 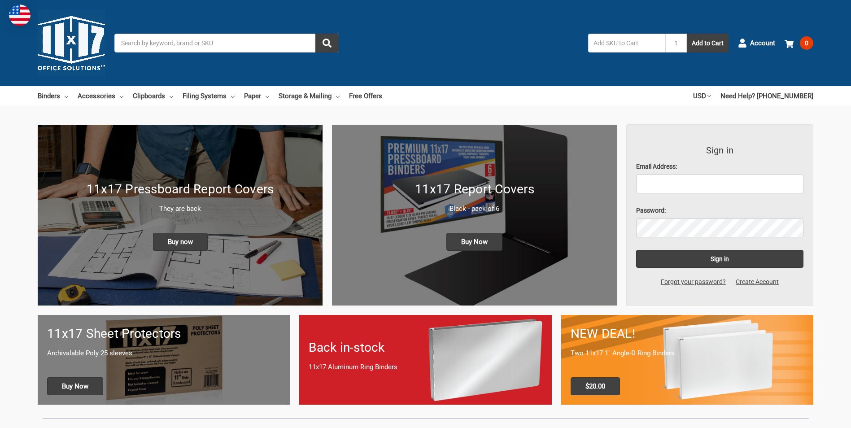 What do you see at coordinates (627, 43) in the screenshot?
I see `input: Add SKU to Cart` at bounding box center [627, 43].